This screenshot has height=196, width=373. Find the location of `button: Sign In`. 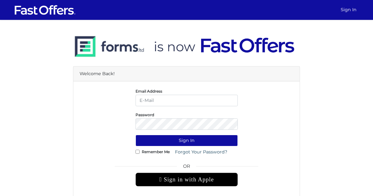

button: Sign In is located at coordinates (187, 140).